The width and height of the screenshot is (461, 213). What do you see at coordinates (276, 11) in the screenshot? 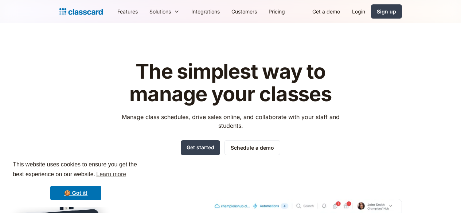
I see `a: Pricing` at bounding box center [276, 11].